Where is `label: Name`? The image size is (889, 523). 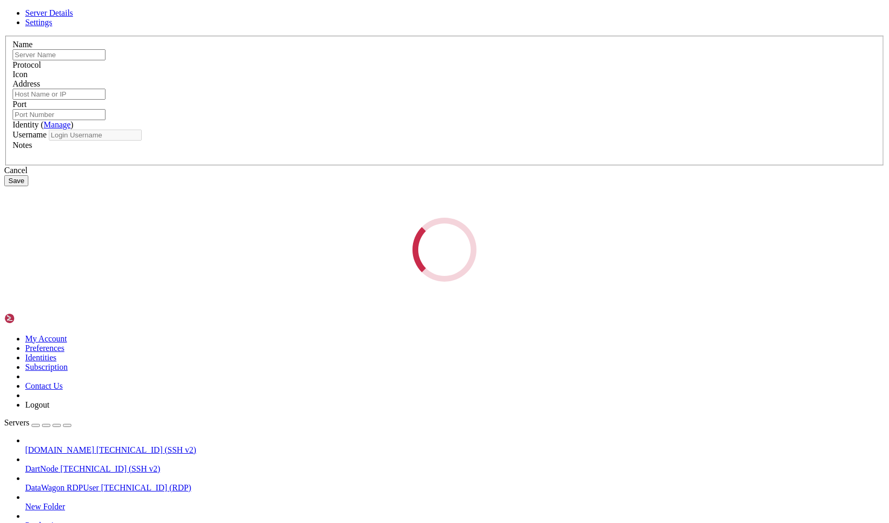 label: Name is located at coordinates (23, 44).